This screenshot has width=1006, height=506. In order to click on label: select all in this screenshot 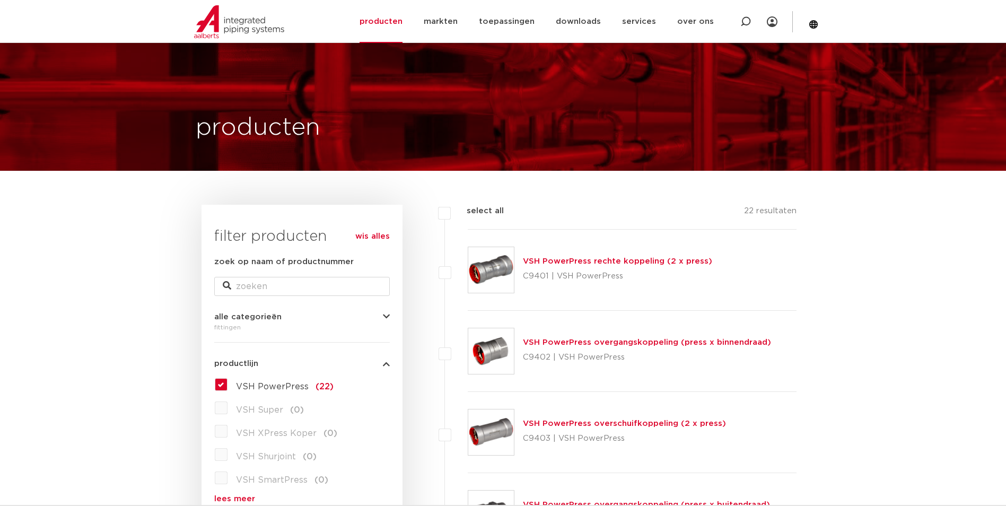, I will do `click(477, 211)`.